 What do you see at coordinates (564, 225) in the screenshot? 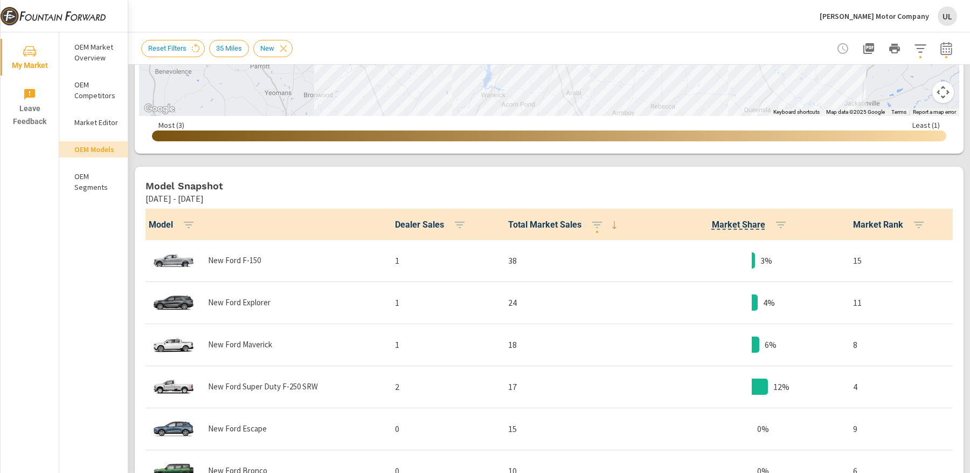
I see `span: Total Market Sales` at bounding box center [564, 225].